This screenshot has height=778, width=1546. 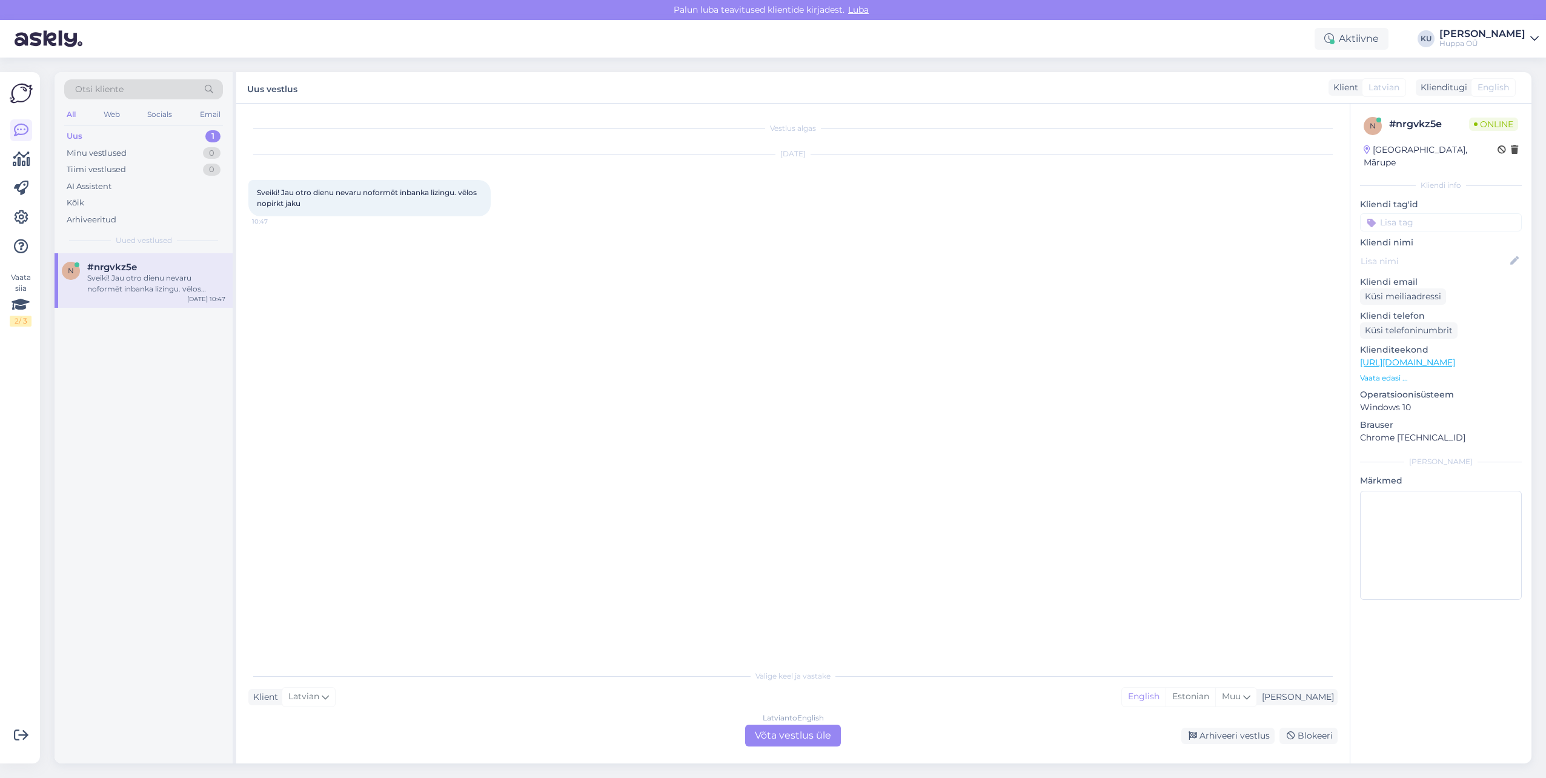 What do you see at coordinates (1441, 316) in the screenshot?
I see `p: Kliendi telefon` at bounding box center [1441, 316].